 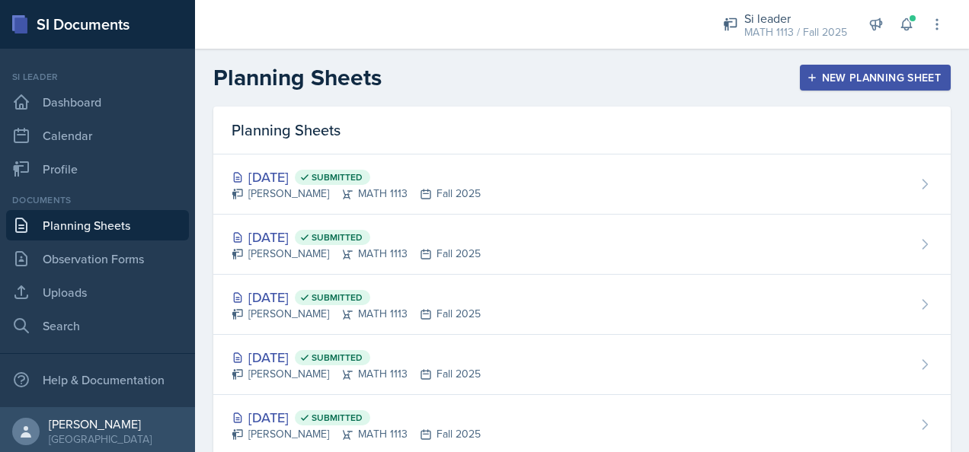 I want to click on div: Help & Documentation, so click(x=97, y=380).